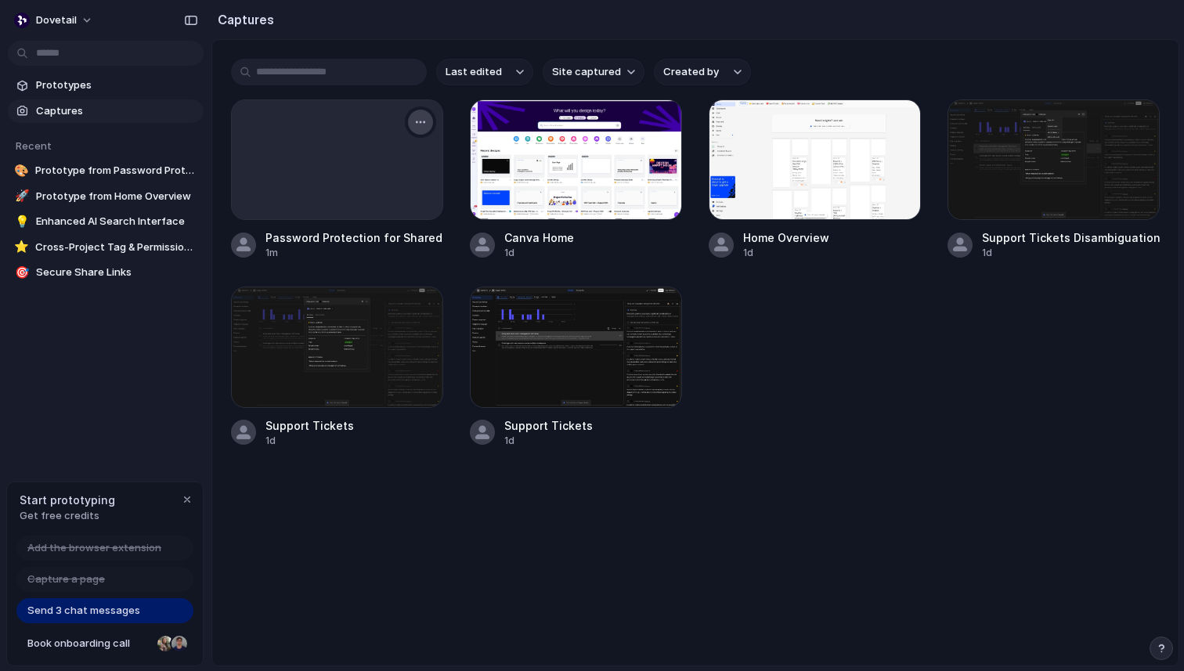 The image size is (1184, 671). Describe the element at coordinates (116, 171) in the screenshot. I see `span: Prototype from Password Protection for Shared Links - Sales | 25` at that location.